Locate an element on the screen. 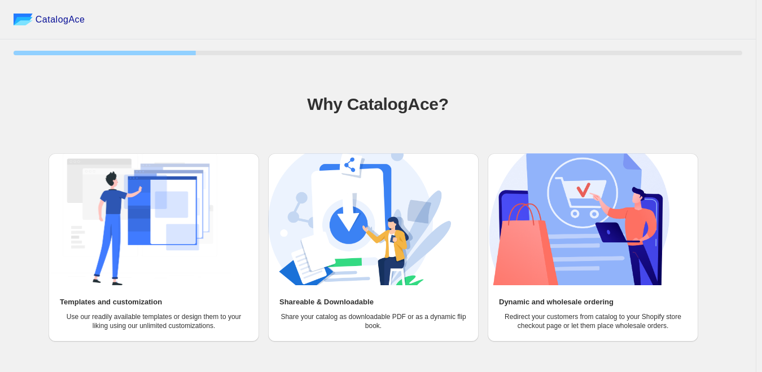 This screenshot has width=762, height=372. img: Shareable & Downloadable is located at coordinates (359, 219).